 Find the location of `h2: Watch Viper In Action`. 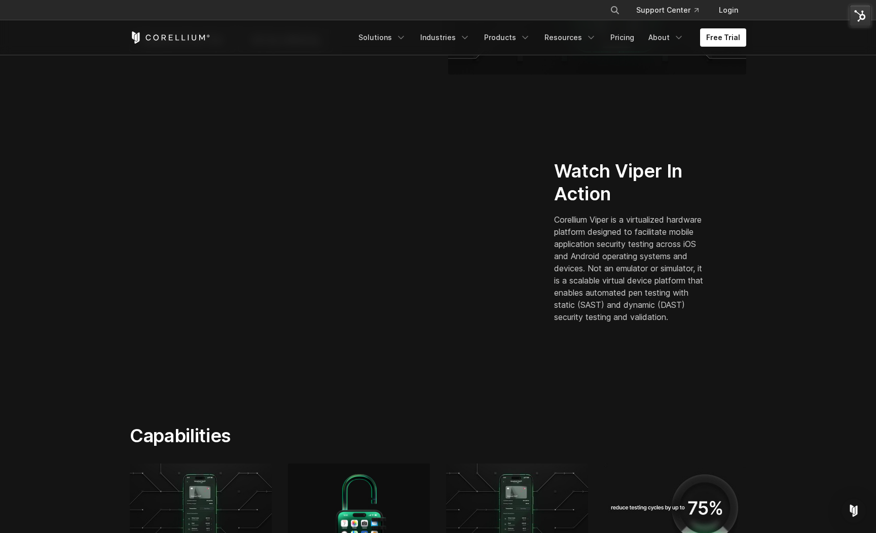

h2: Watch Viper In Action is located at coordinates (631, 182).